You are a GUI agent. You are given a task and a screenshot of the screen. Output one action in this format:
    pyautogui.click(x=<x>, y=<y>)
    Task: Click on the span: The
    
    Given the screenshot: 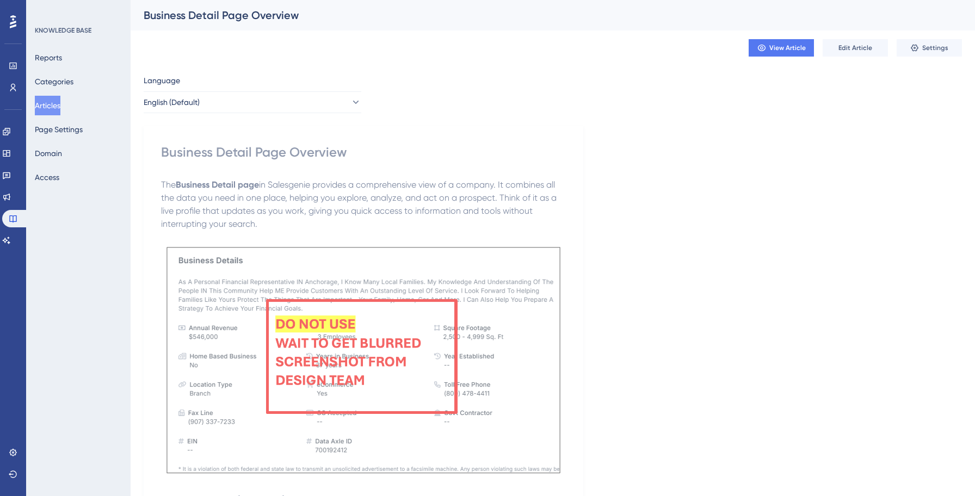 What is the action you would take?
    pyautogui.click(x=168, y=184)
    